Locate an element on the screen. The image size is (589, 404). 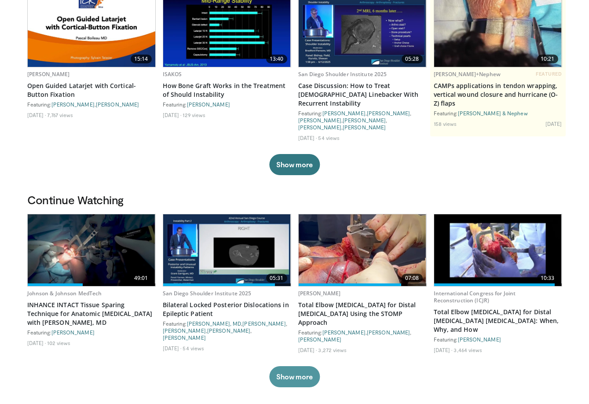
li: 102 views is located at coordinates (59, 343).